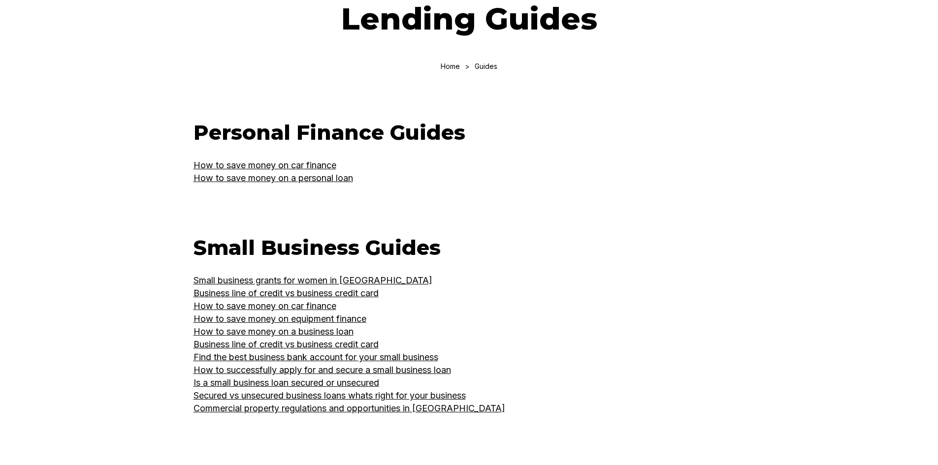 This screenshot has width=938, height=465. Describe the element at coordinates (450, 66) in the screenshot. I see `a: Home` at that location.